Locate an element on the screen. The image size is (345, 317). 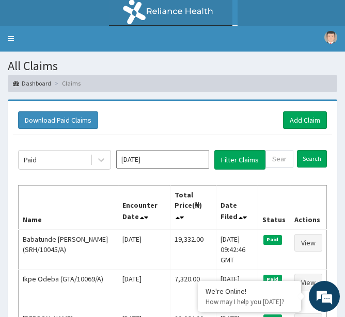
td: 7,320.00 is located at coordinates (192, 289).